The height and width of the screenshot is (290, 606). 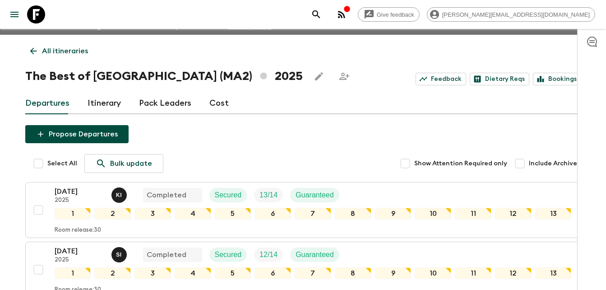 What do you see at coordinates (555, 163) in the screenshot?
I see `span: Include Archived` at bounding box center [555, 163].